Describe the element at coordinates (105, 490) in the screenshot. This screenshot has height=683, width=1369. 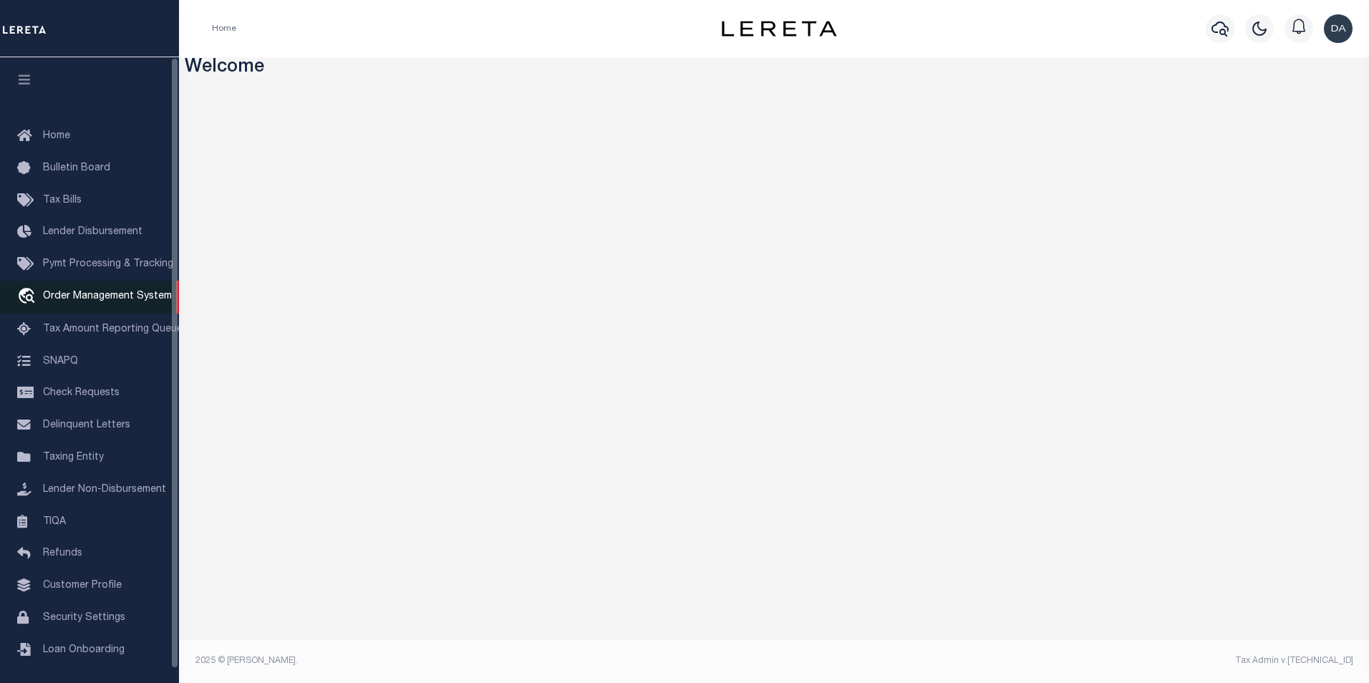
I see `span: Lender Non-Disbursement` at that location.